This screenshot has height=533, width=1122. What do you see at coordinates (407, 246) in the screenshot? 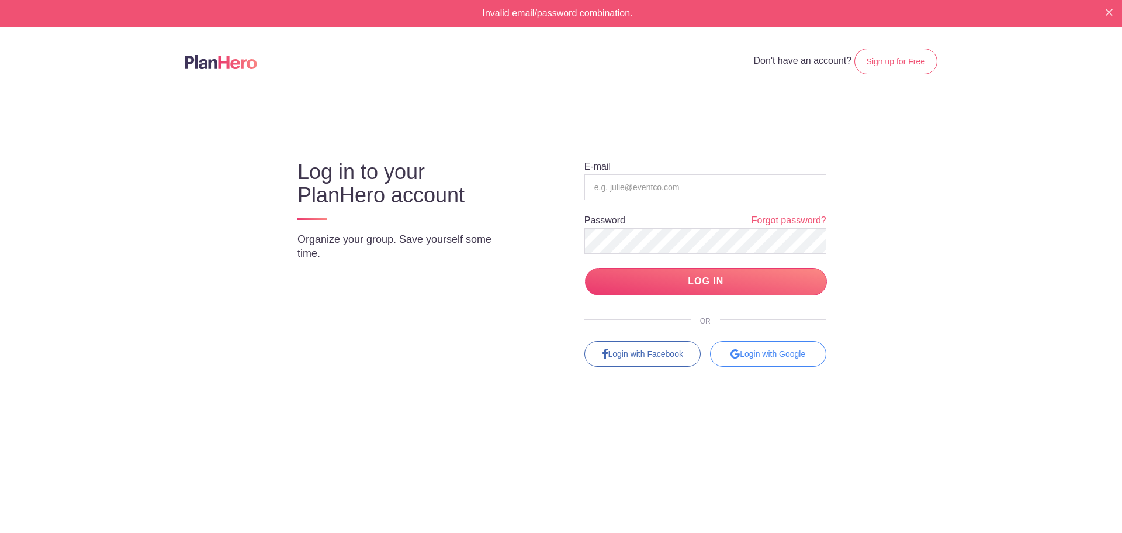
I see `p: Organize your group. Save yourself some time.` at bounding box center [407, 246].